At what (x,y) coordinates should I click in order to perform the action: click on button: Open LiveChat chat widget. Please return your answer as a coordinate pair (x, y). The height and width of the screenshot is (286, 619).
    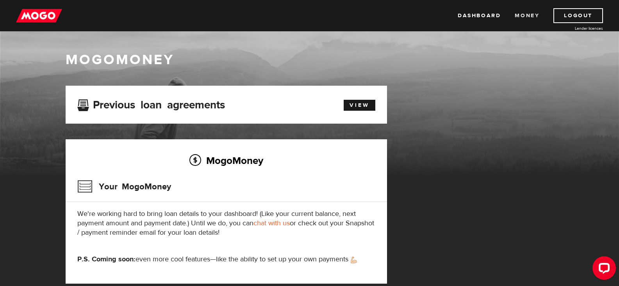
    Looking at the image, I should click on (18, 15).